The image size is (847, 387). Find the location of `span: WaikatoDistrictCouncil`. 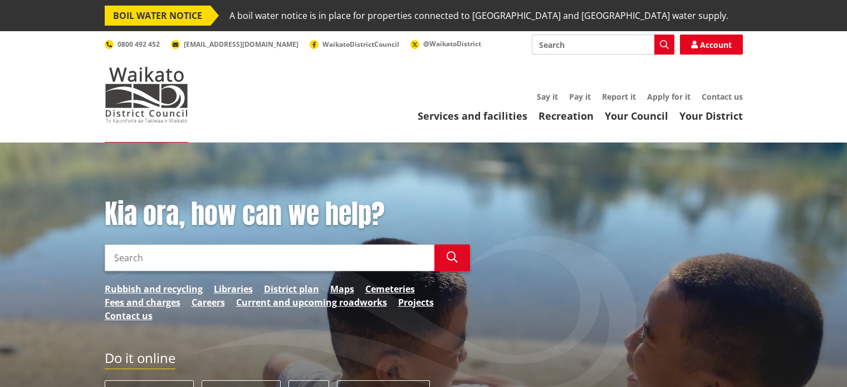

span: WaikatoDistrictCouncil is located at coordinates (361, 44).